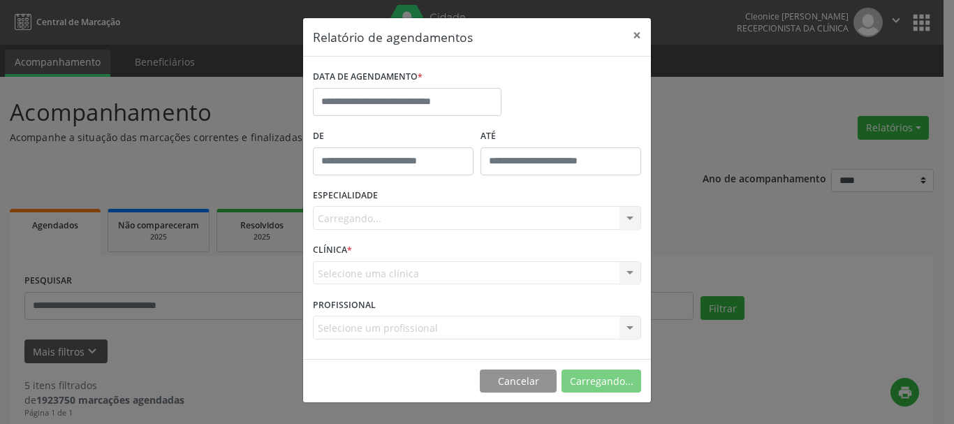 This screenshot has height=424, width=954. What do you see at coordinates (367, 77) in the screenshot?
I see `label: DATA DE AGENDAMENTO` at bounding box center [367, 77].